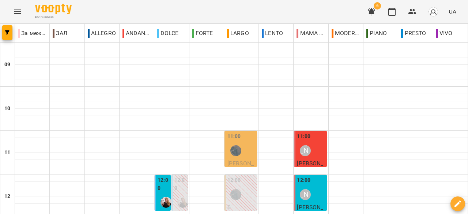 The image size is (468, 214). I want to click on span: UA, so click(453, 11).